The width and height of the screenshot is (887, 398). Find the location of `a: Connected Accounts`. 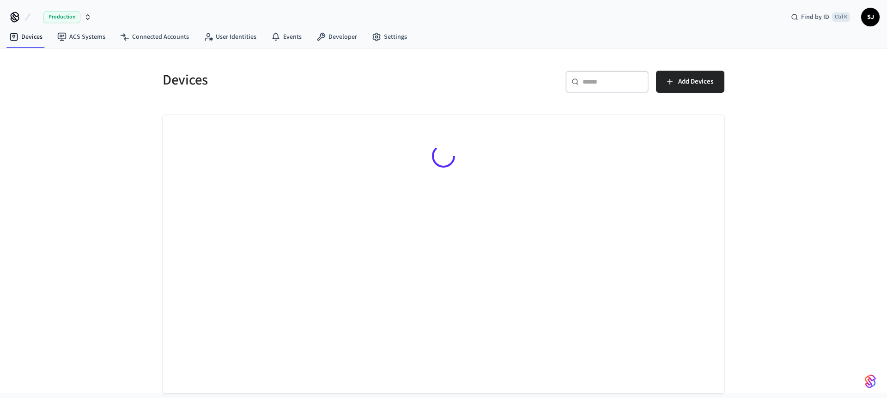

a: Connected Accounts is located at coordinates (154, 37).